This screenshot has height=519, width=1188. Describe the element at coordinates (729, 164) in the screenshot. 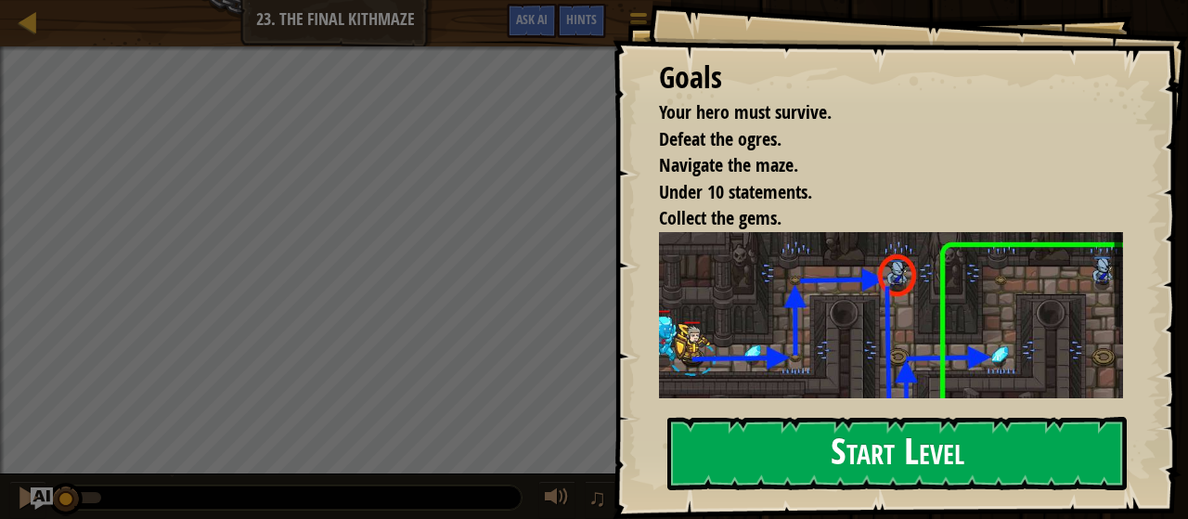

I see `span: Navigate the maze.` at that location.